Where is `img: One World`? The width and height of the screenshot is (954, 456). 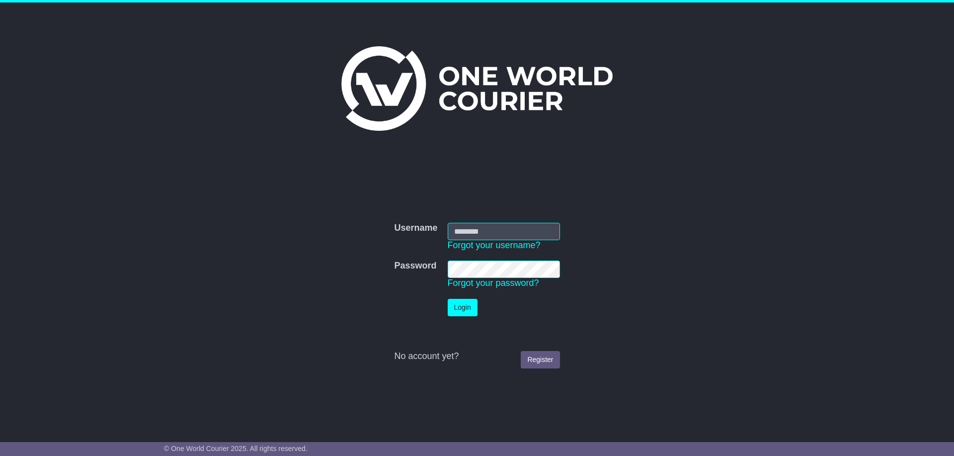
img: One World is located at coordinates (477, 88).